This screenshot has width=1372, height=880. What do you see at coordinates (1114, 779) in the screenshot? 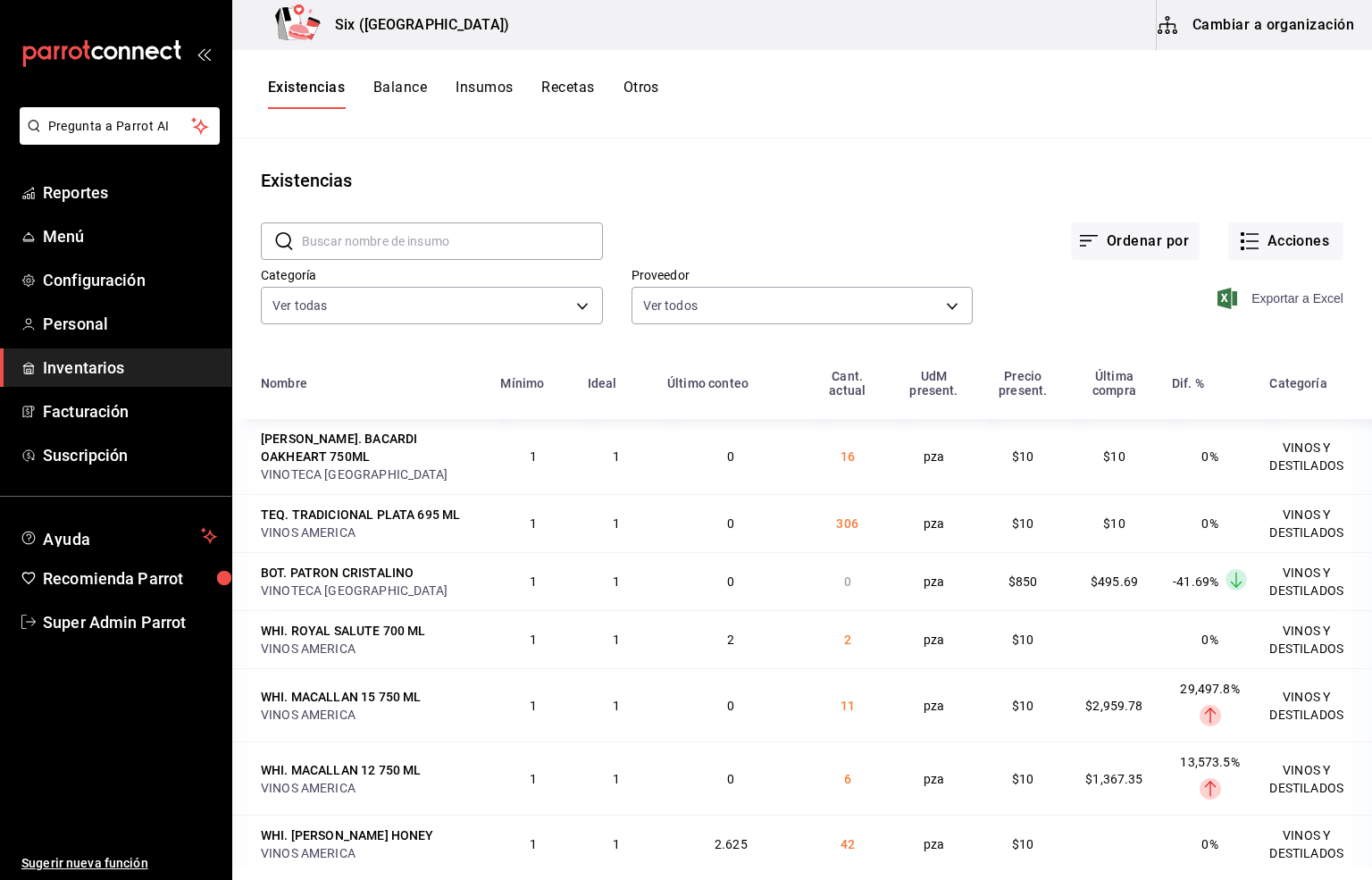
I see `span: $1,367.35` at bounding box center [1114, 779].